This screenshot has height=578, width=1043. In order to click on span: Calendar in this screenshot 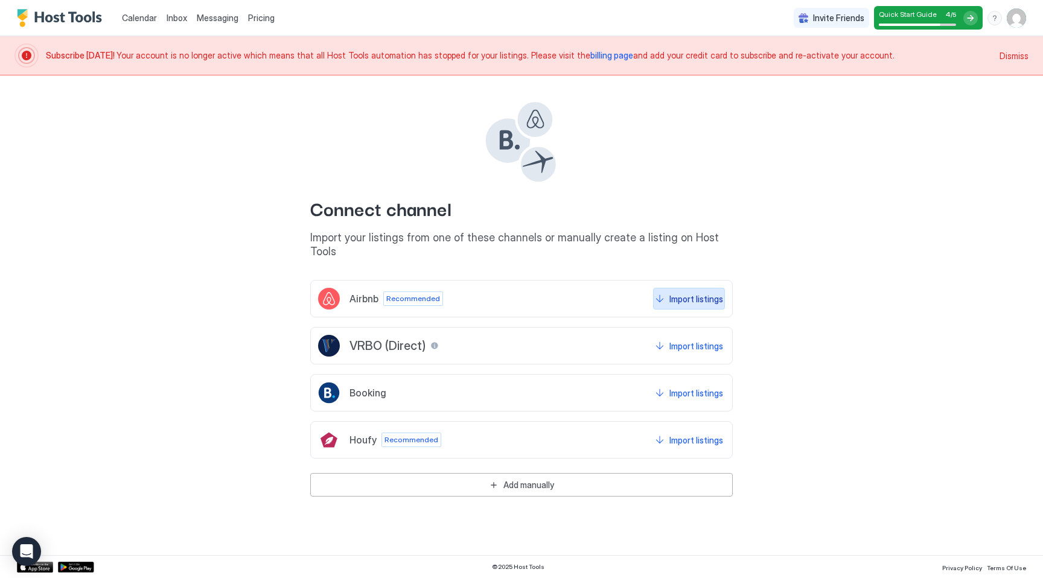, I will do `click(139, 17)`.